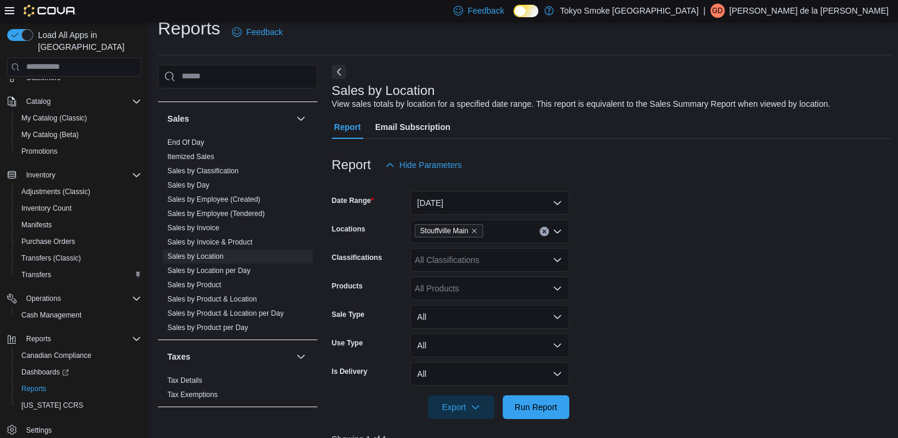 Image resolution: width=898 pixels, height=438 pixels. I want to click on a: Tax Details, so click(185, 381).